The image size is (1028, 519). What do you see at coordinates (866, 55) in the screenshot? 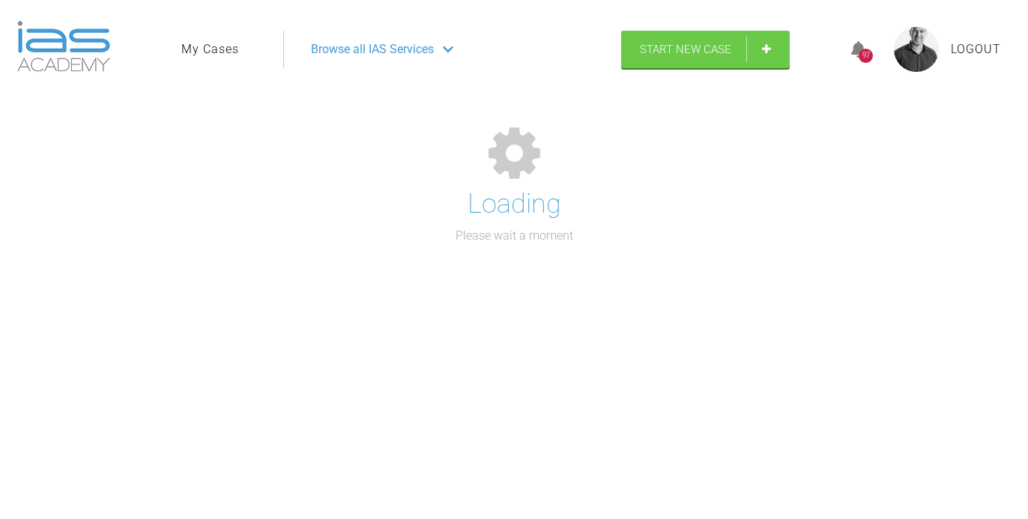
I see `div: 97` at bounding box center [866, 55].